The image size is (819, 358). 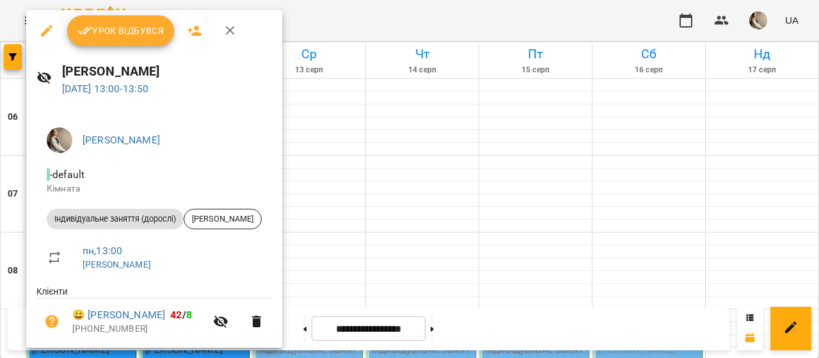 What do you see at coordinates (67, 174) in the screenshot?
I see `span: - default` at bounding box center [67, 174].